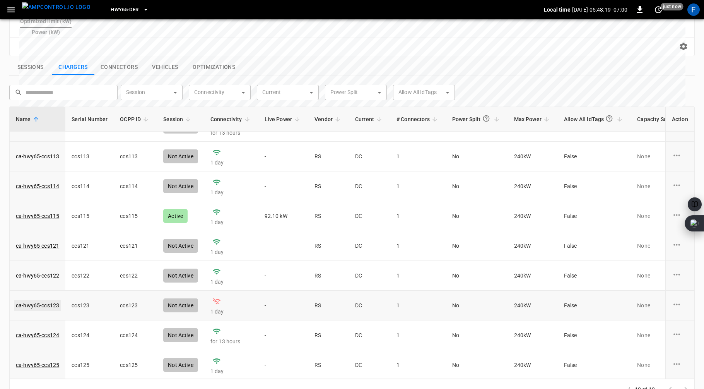  Describe the element at coordinates (130, 10) in the screenshot. I see `button: HWY65-DER` at that location.